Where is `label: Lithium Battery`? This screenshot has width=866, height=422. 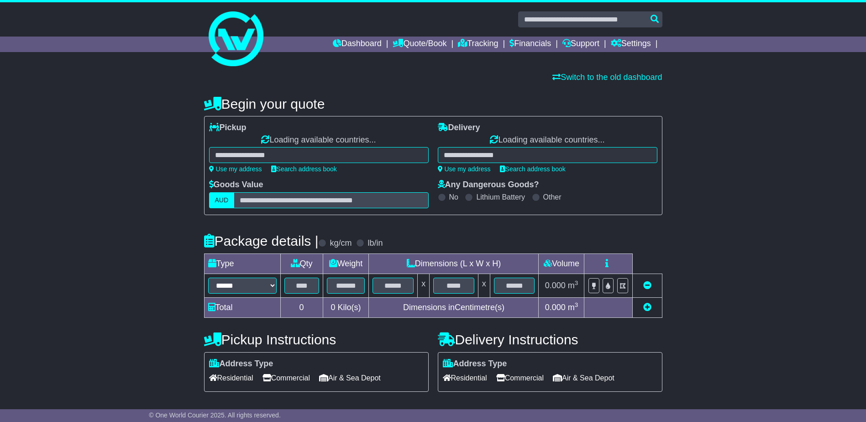
label: Lithium Battery is located at coordinates (501, 197).